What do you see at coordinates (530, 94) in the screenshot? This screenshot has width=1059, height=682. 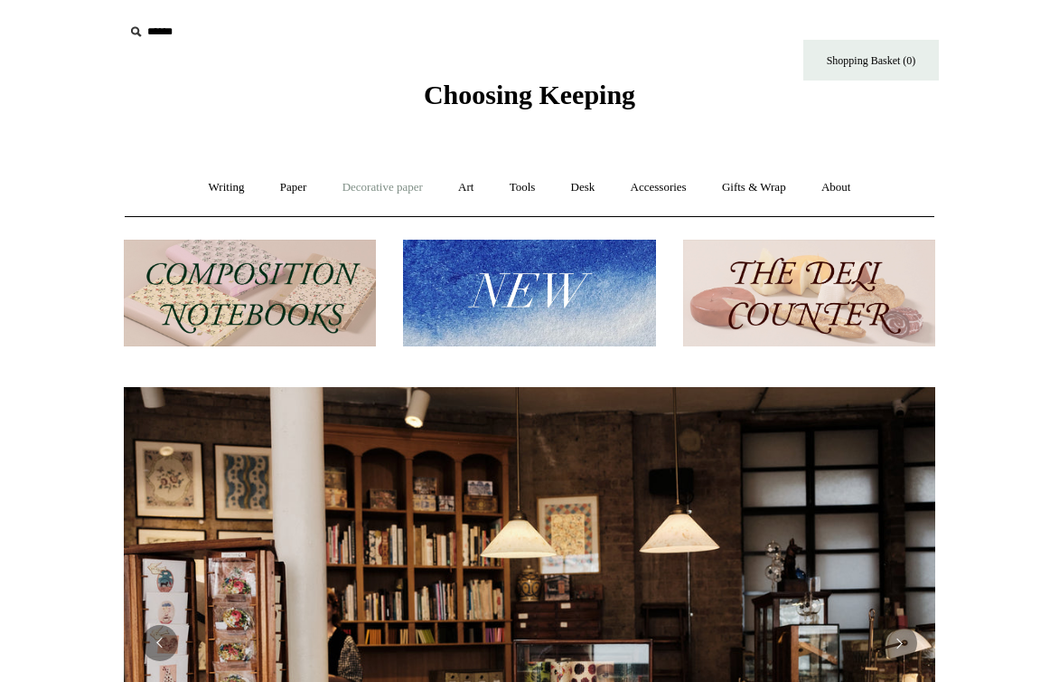 I see `span: Choosing Keeping` at bounding box center [530, 94].